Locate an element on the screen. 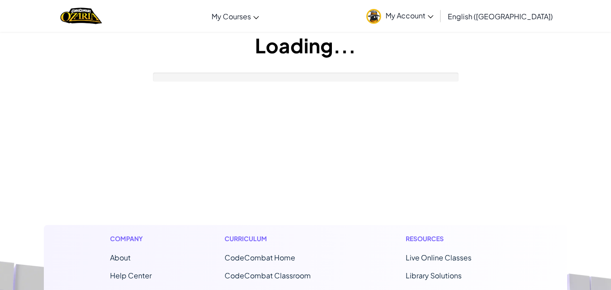 The height and width of the screenshot is (290, 611). img: avatar is located at coordinates (374, 16).